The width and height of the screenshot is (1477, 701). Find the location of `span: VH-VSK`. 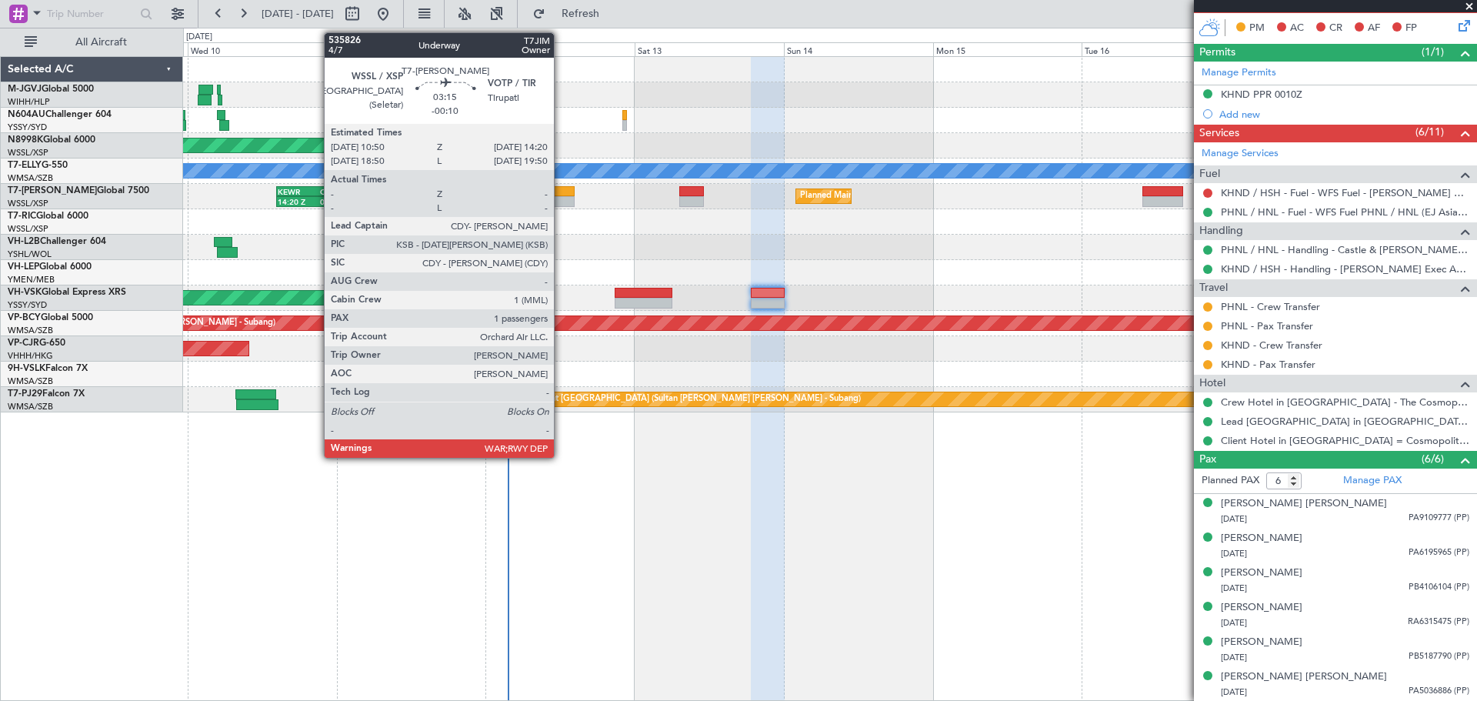

span: VH-VSK is located at coordinates (25, 292).